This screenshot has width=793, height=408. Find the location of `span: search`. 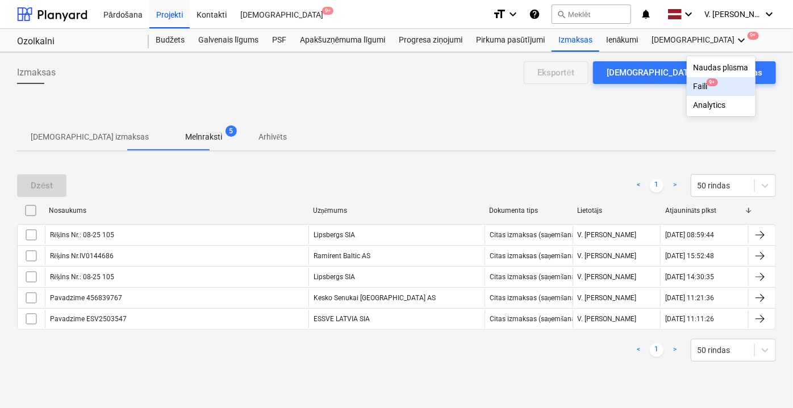

span: search is located at coordinates (561, 14).